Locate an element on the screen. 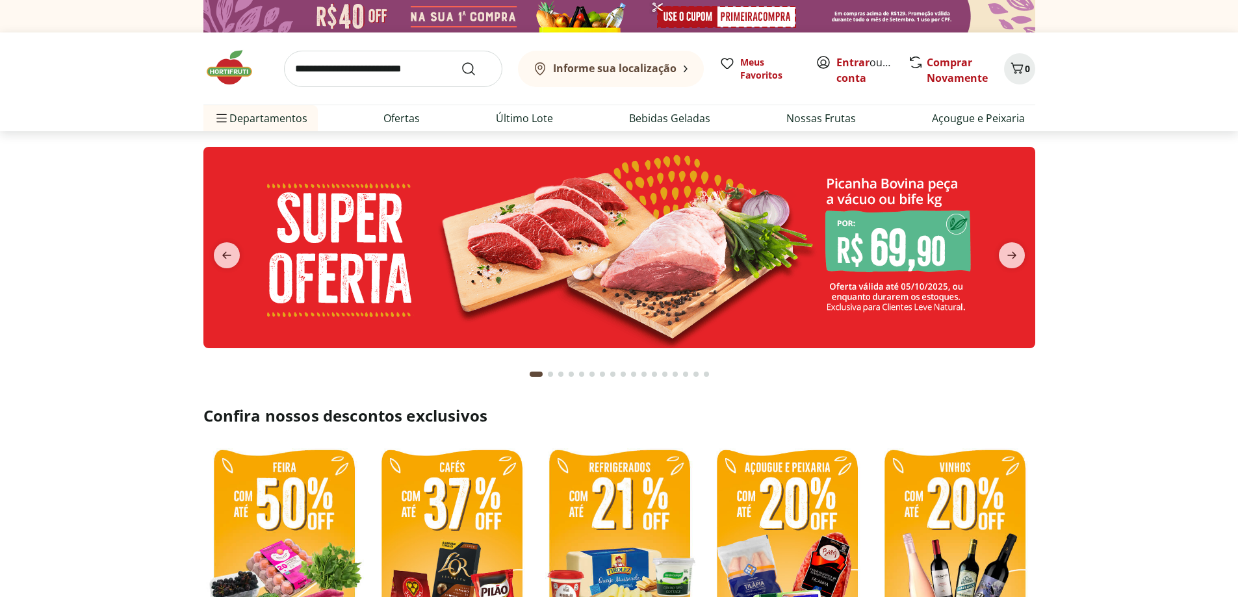 Image resolution: width=1238 pixels, height=597 pixels. button: Go to page 7 from fs-carousel is located at coordinates (602, 374).